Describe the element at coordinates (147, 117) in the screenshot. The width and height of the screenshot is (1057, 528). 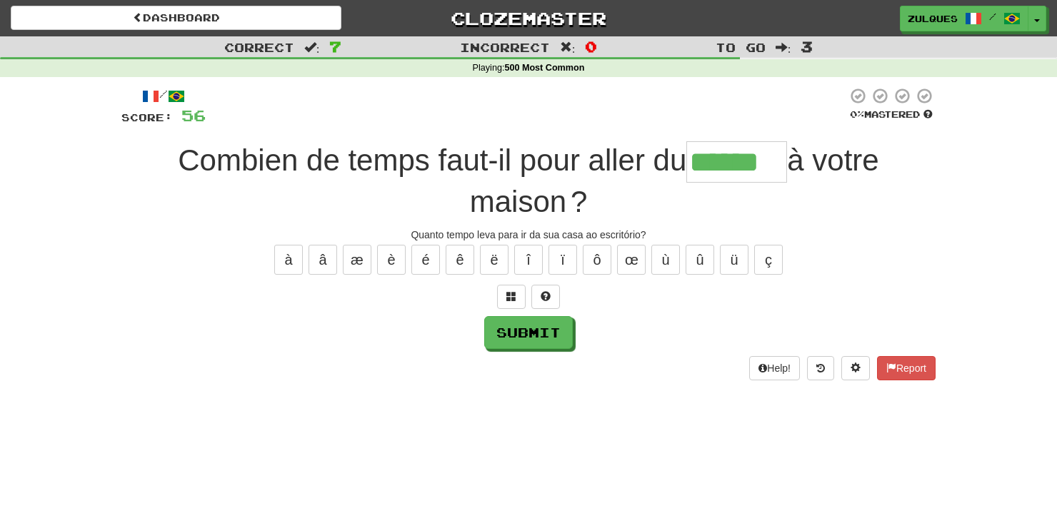
I see `span: Score:` at that location.